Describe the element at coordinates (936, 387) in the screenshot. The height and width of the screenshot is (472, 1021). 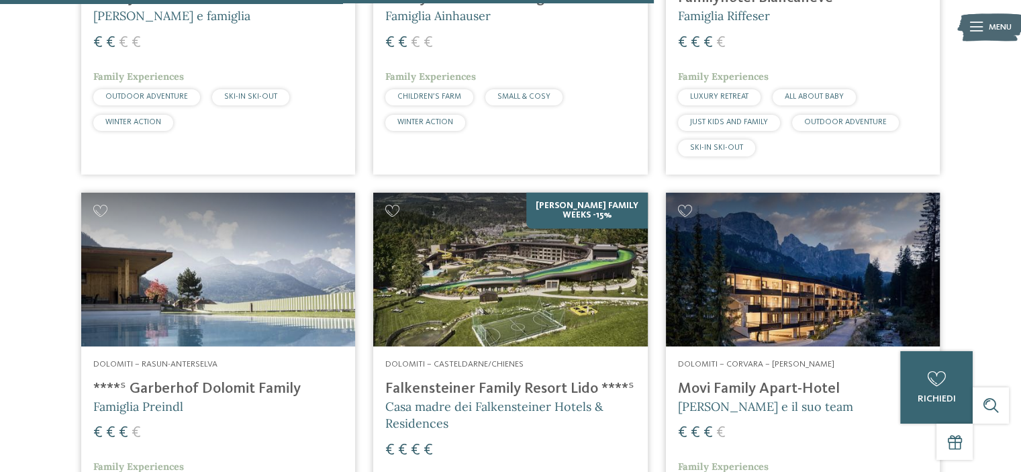
I see `a: richiedi` at that location.